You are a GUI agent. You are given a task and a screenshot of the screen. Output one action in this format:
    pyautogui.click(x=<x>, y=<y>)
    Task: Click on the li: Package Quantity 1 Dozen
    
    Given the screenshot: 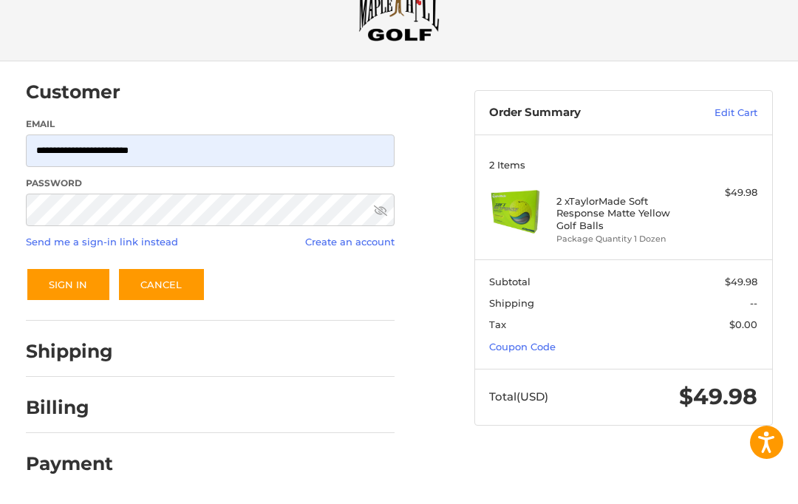 What is the action you would take?
    pyautogui.click(x=622, y=239)
    